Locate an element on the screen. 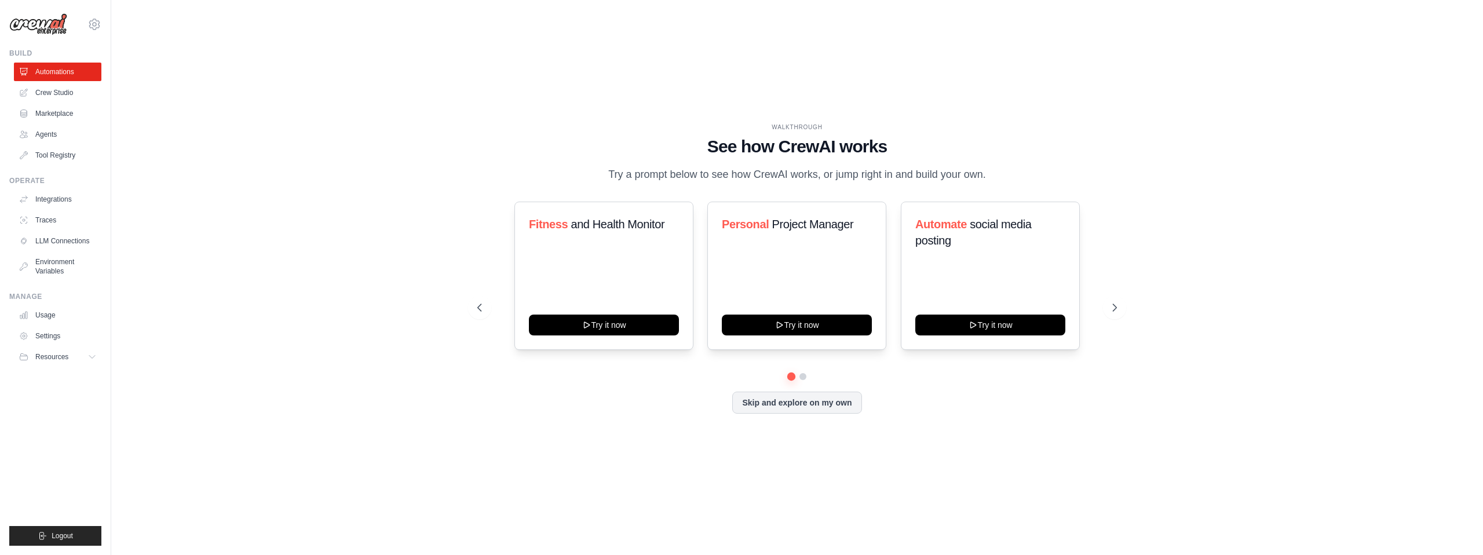  div: Build is located at coordinates (55, 53).